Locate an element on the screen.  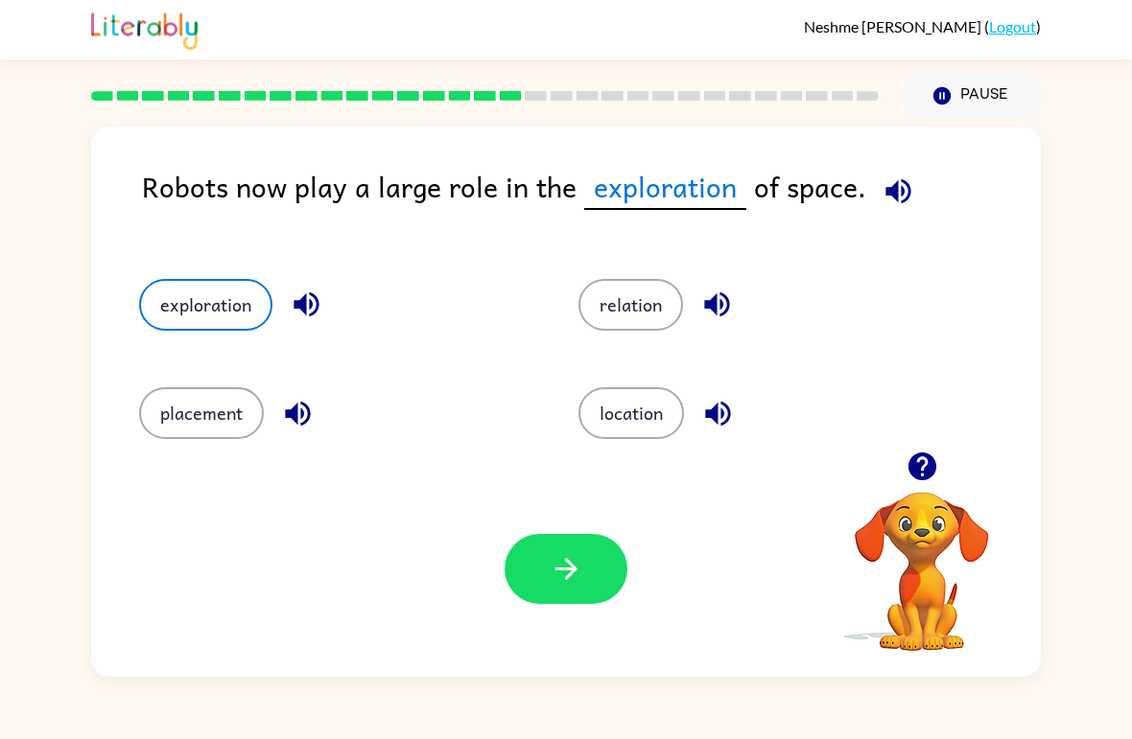
a: Logout is located at coordinates (1012, 26).